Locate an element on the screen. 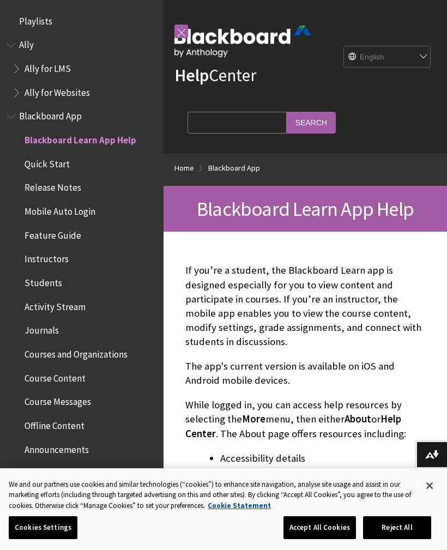  span: Mobile Auto Login is located at coordinates (60, 209).